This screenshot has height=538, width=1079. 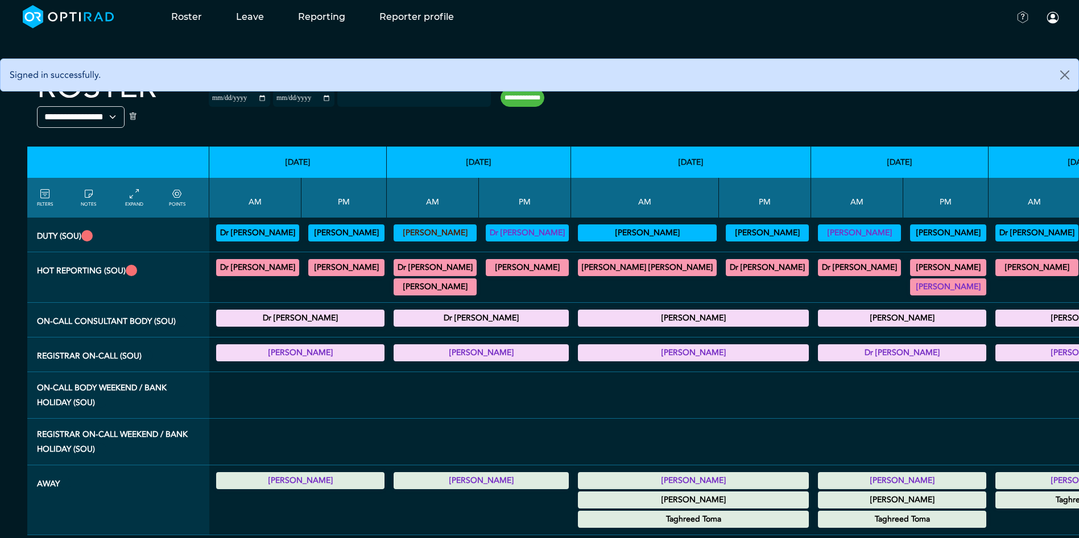 I want to click on a: show/hide notes, so click(x=88, y=198).